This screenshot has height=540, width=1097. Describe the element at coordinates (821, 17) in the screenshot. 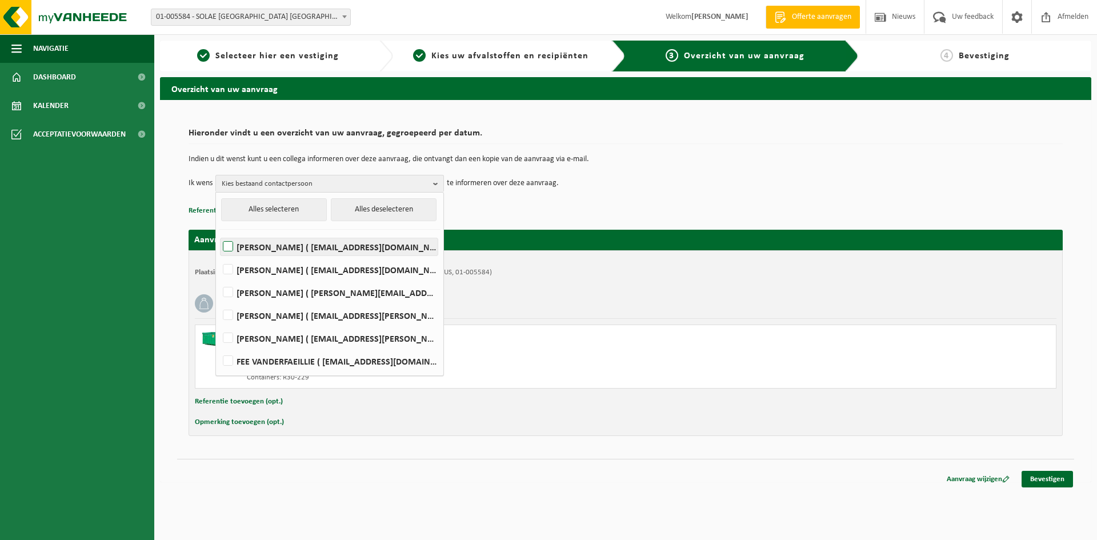

I see `span: Offerte aanvragen` at that location.